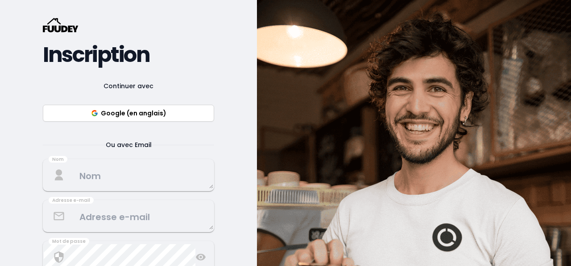 This screenshot has width=571, height=266. Describe the element at coordinates (128, 113) in the screenshot. I see `button: Google (en anglais)` at that location.